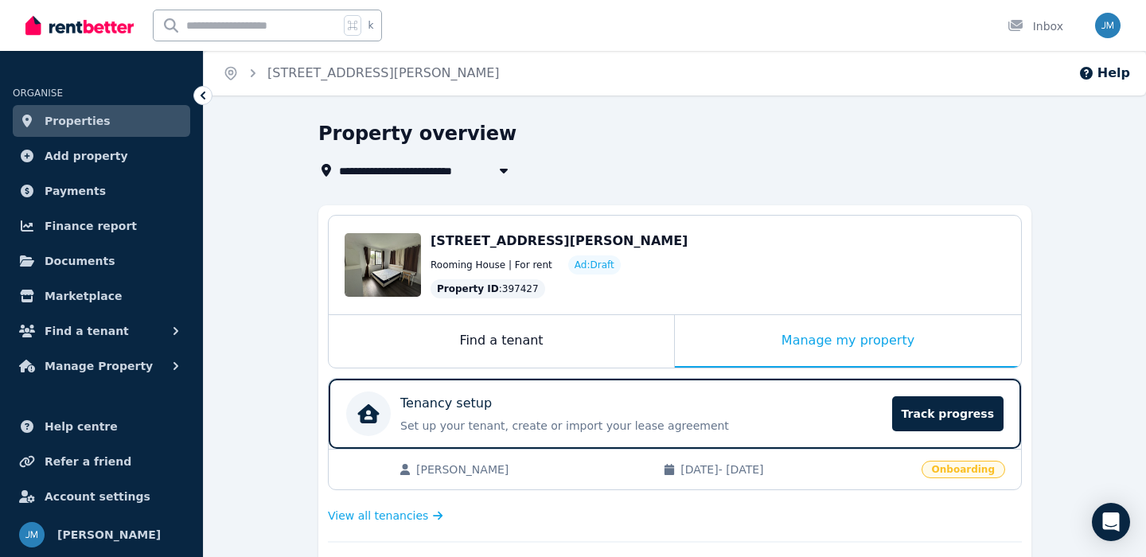 The height and width of the screenshot is (557, 1146). Describe the element at coordinates (101, 121) in the screenshot. I see `a: Properties` at that location.